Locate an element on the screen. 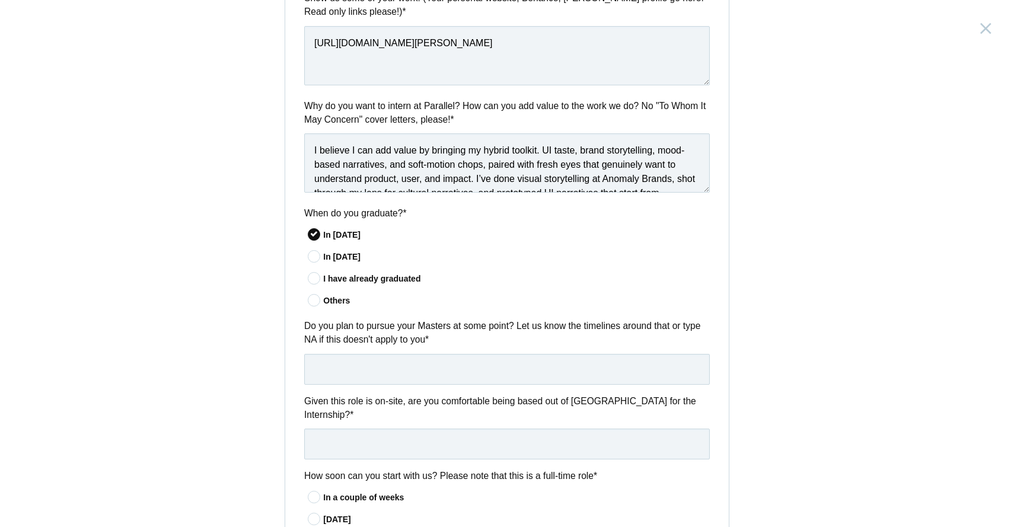 This screenshot has width=1014, height=527. label: How soon can you start with us? Please note that this is a full-time role is located at coordinates (507, 475).